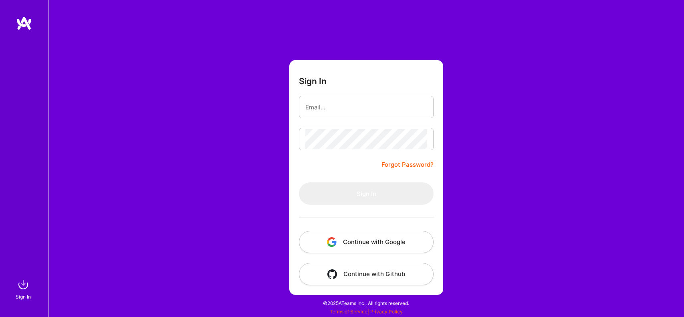  Describe the element at coordinates (23, 296) in the screenshot. I see `div: Sign In` at that location.